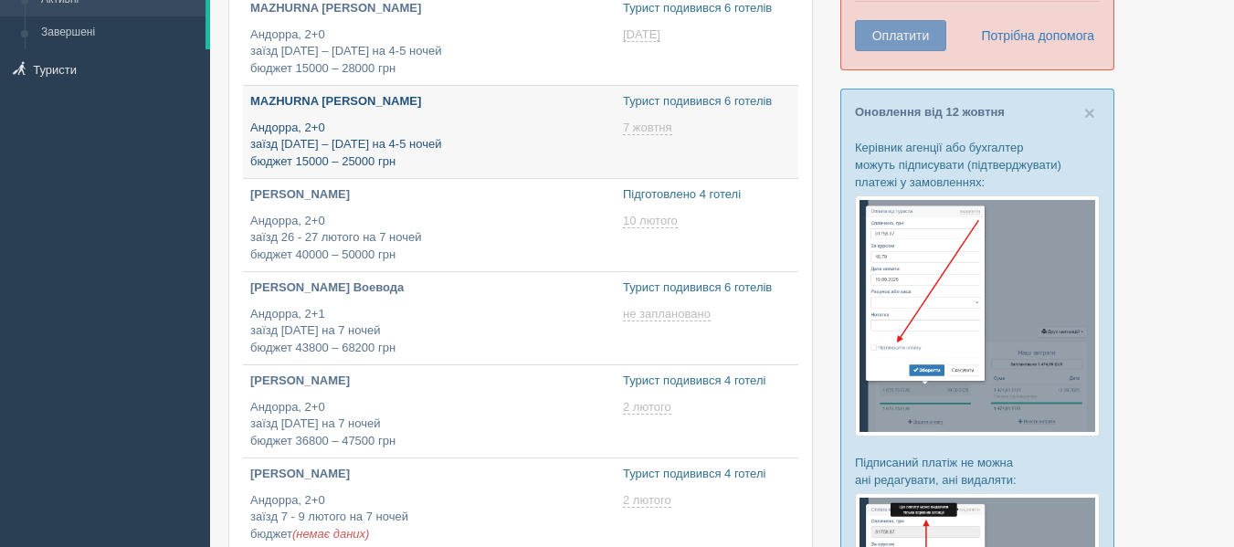 The image size is (1234, 547). What do you see at coordinates (977, 164) in the screenshot?
I see `p: Керівник агенції або бухгалтер можуть підписувати (підтверджувати) платежі у замовленнях:` at bounding box center [977, 164].